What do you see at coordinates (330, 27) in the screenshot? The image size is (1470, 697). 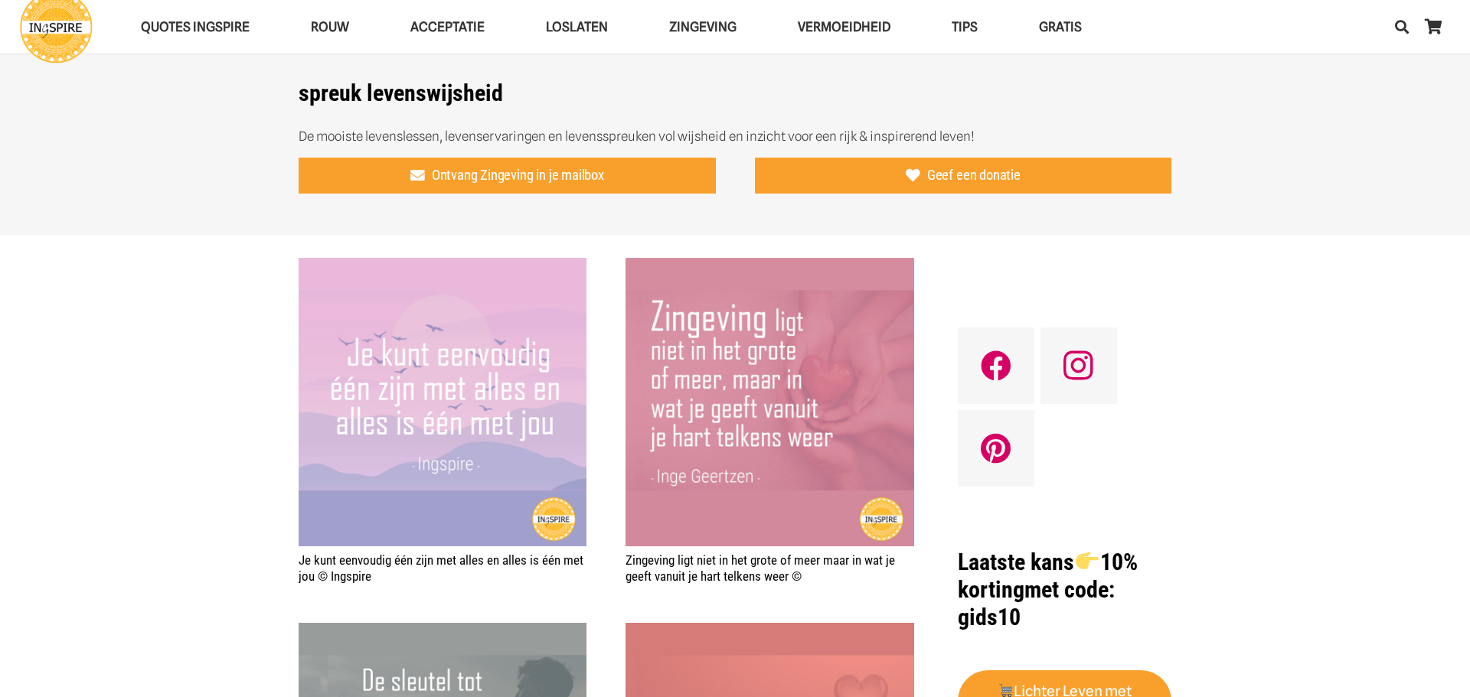 I see `span: ROUW` at bounding box center [330, 27].